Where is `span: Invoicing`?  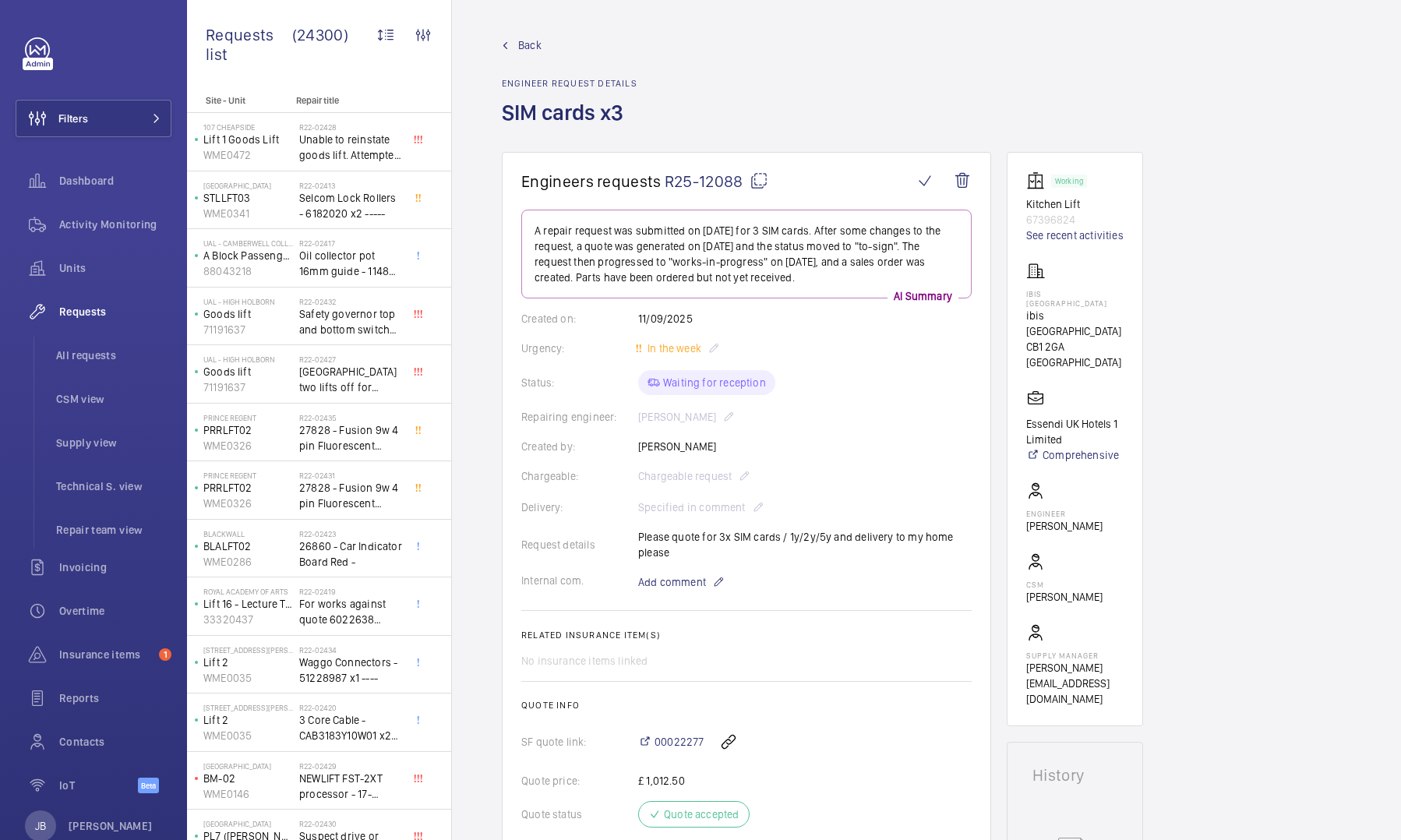
span: Invoicing is located at coordinates (115, 568).